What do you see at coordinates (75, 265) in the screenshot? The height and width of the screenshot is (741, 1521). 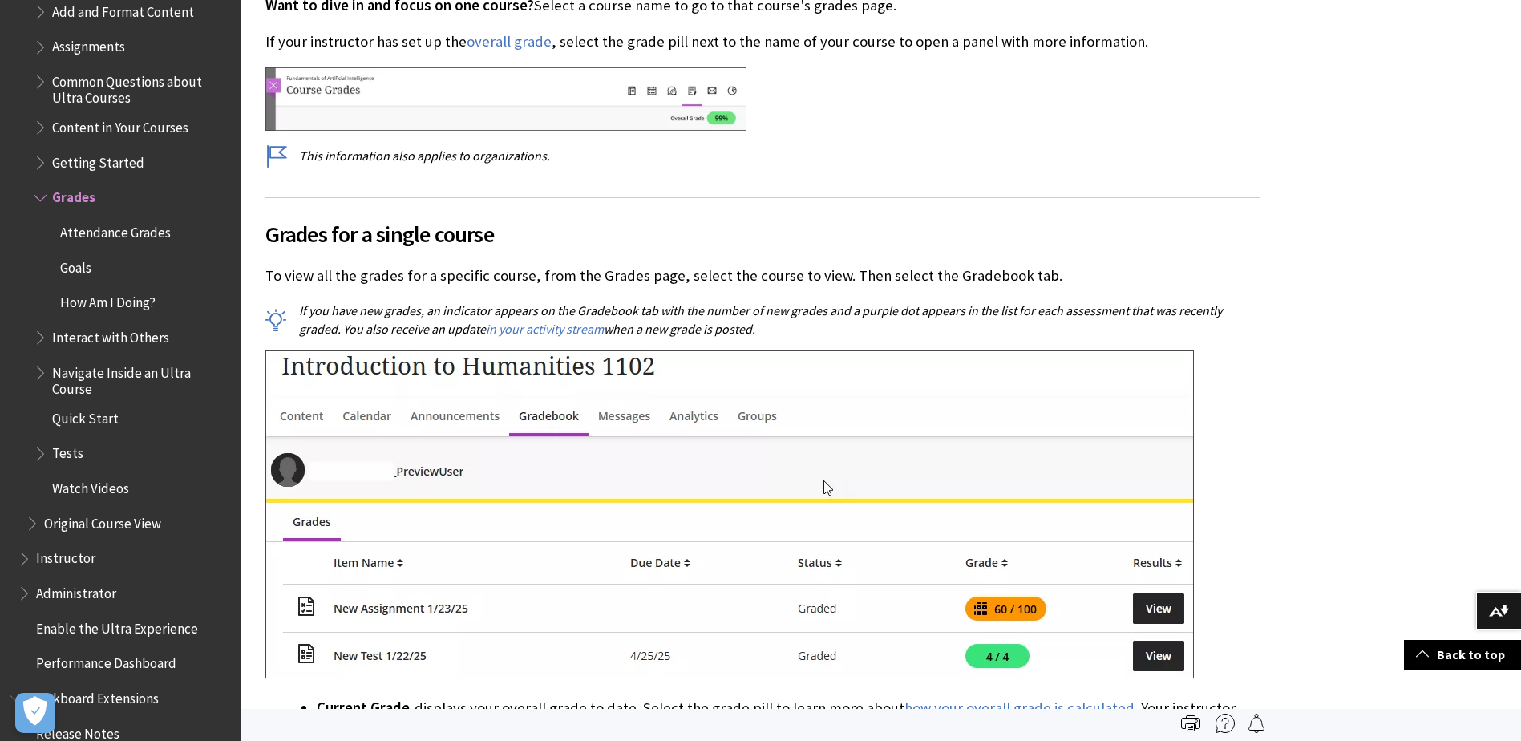 I see `span: Goals` at bounding box center [75, 265].